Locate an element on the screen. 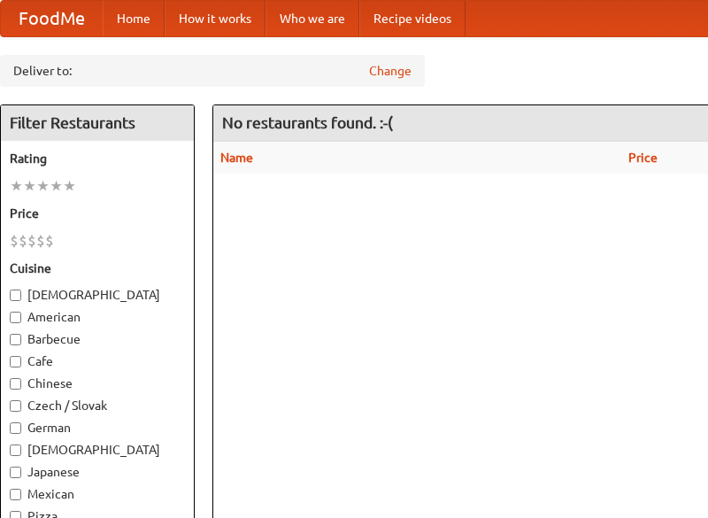 This screenshot has width=708, height=518. label: Barbecue is located at coordinates (97, 339).